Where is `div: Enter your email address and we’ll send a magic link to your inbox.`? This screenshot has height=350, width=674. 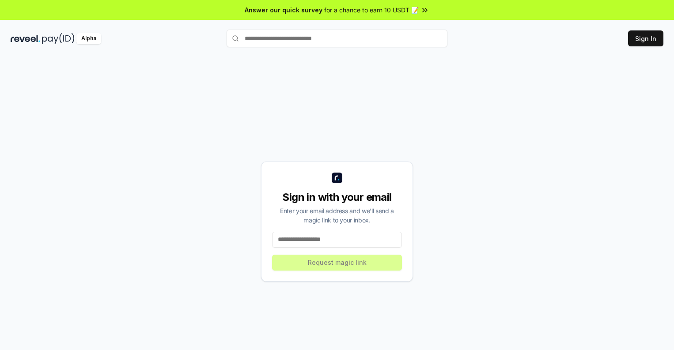 div: Enter your email address and we’ll send a magic link to your inbox. is located at coordinates (337, 216).